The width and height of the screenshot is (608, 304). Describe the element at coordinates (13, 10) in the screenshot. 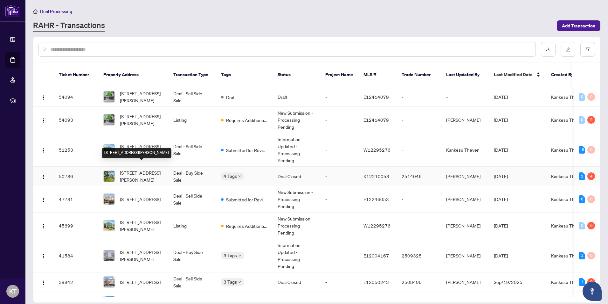

I see `img: logo` at that location.